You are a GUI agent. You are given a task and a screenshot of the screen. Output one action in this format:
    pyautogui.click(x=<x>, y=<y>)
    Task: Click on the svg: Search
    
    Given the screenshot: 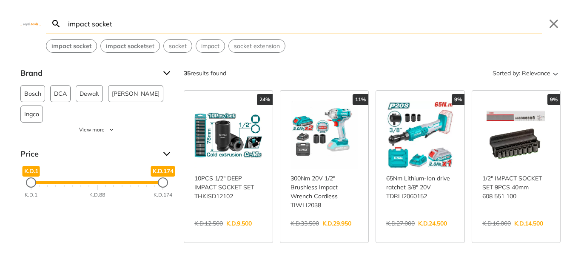 What is the action you would take?
    pyautogui.click(x=56, y=24)
    